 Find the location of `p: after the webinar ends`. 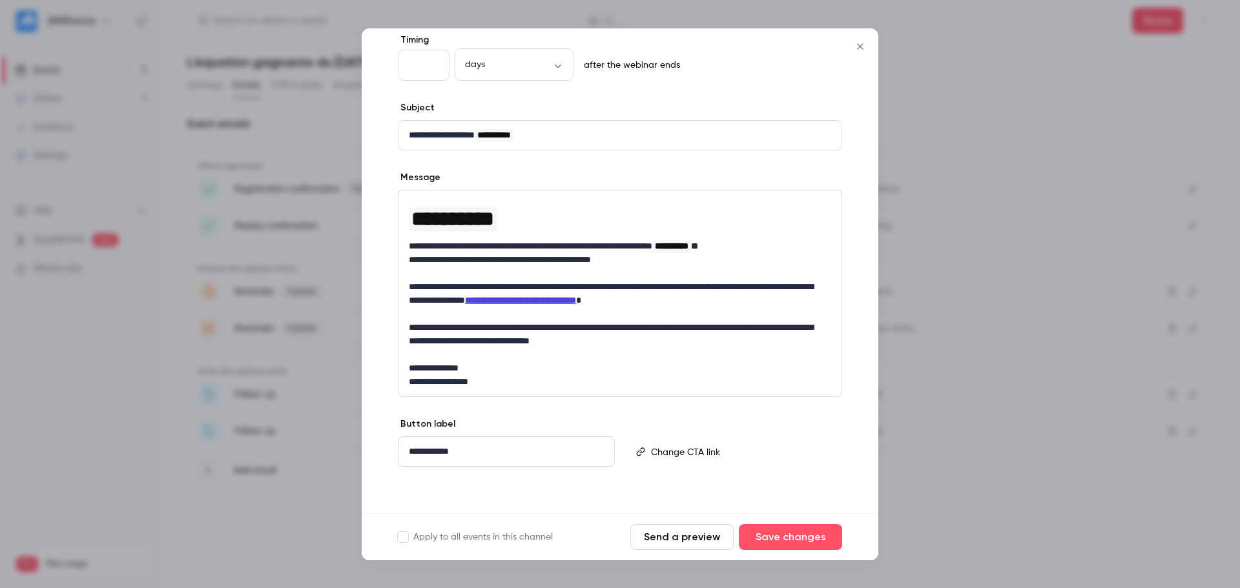

p: after the webinar ends is located at coordinates (629, 65).